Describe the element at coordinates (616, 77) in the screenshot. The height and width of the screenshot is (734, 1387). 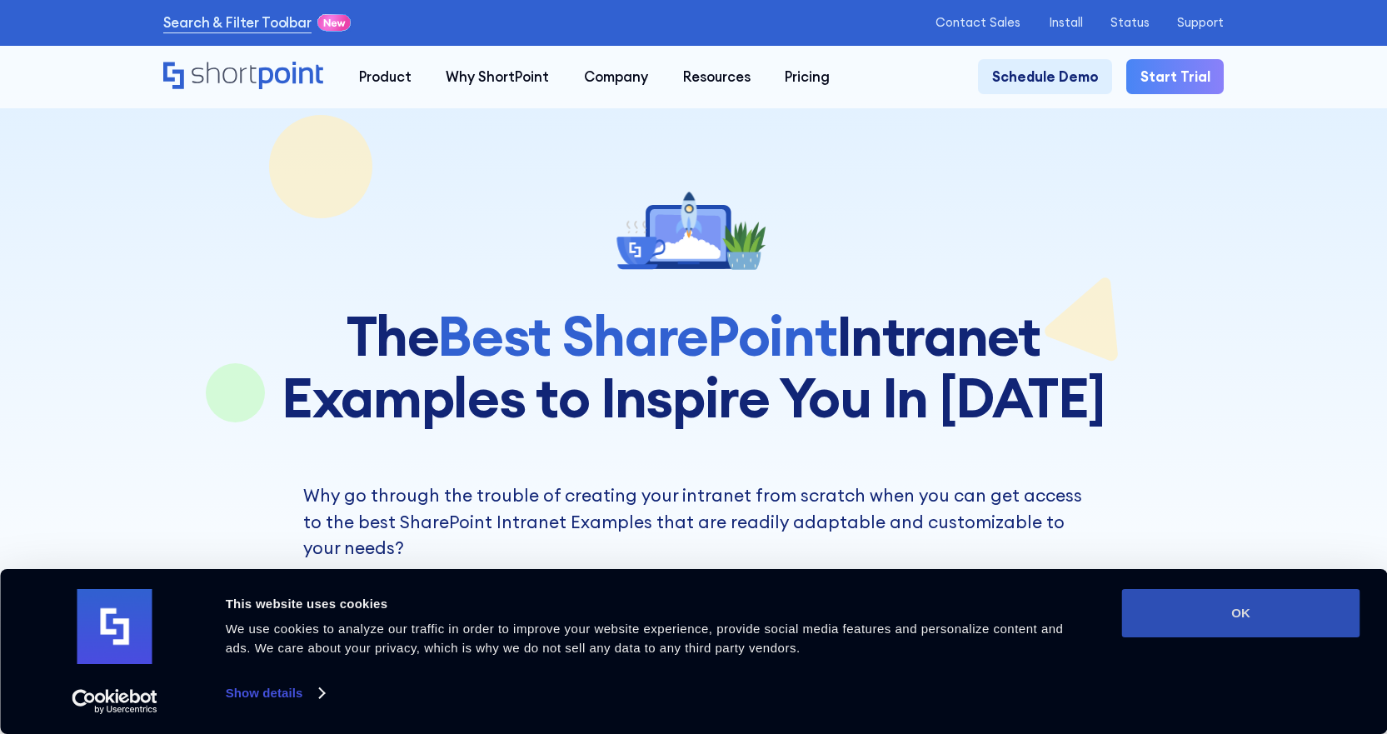
I see `div: Company` at that location.